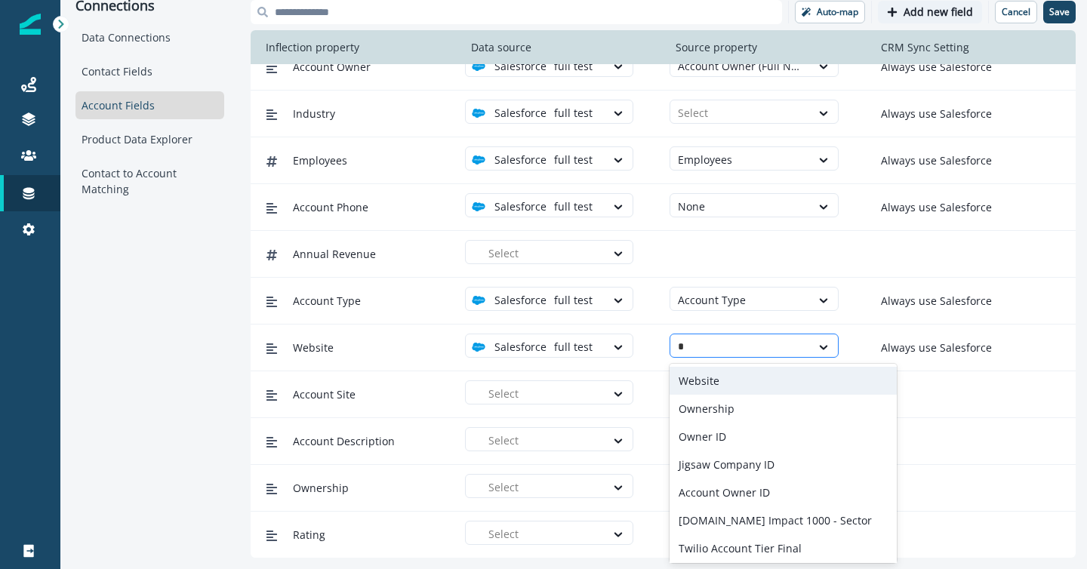  What do you see at coordinates (783, 492) in the screenshot?
I see `div: Account Owner ID` at bounding box center [783, 492].